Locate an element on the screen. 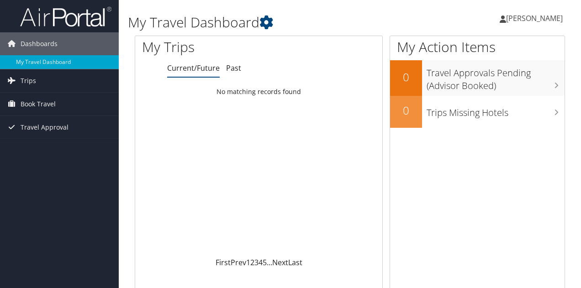 This screenshot has width=581, height=288. h3: Trips Missing Hotels is located at coordinates (496, 111).